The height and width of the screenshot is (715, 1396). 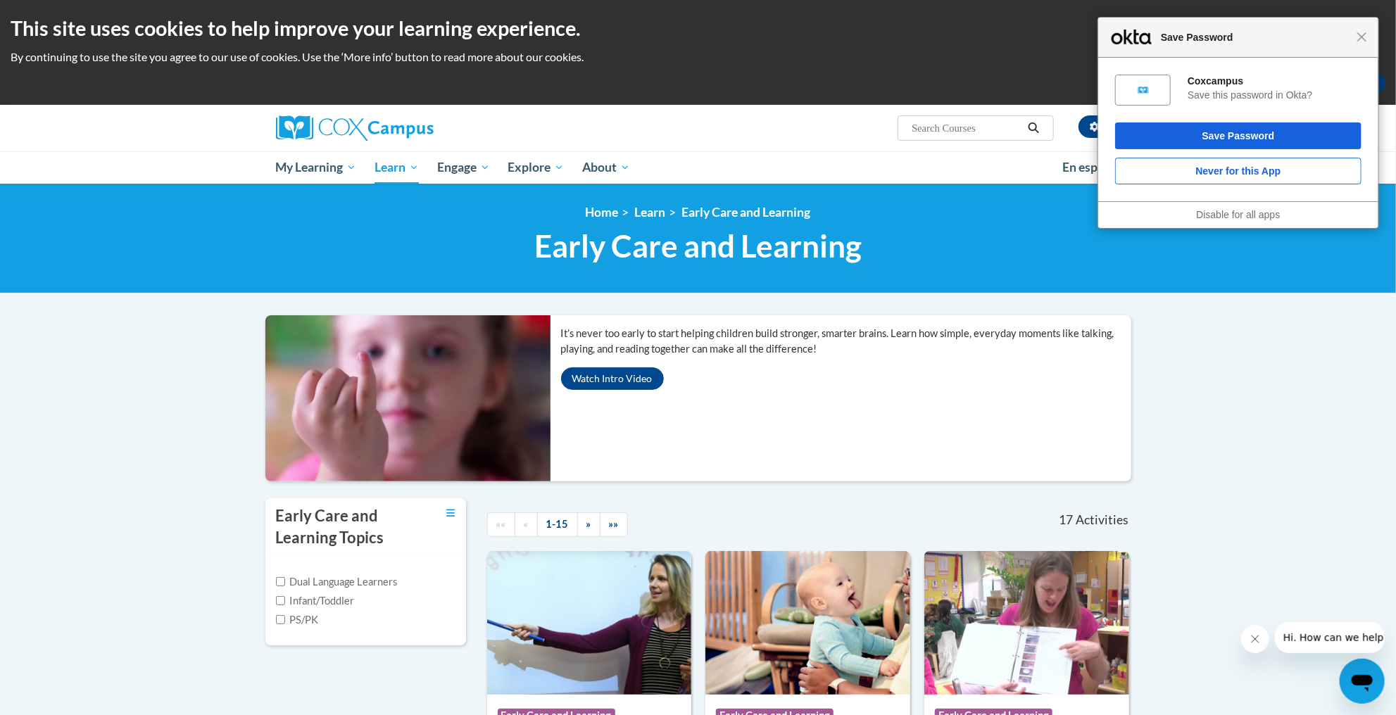 What do you see at coordinates (396, 168) in the screenshot?
I see `span: Learn` at bounding box center [396, 168].